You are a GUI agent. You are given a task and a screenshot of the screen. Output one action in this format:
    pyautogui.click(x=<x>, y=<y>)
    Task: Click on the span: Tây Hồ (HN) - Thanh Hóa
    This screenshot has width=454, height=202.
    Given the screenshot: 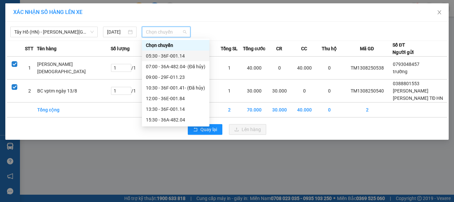 What is the action you would take?
    pyautogui.click(x=54, y=32)
    